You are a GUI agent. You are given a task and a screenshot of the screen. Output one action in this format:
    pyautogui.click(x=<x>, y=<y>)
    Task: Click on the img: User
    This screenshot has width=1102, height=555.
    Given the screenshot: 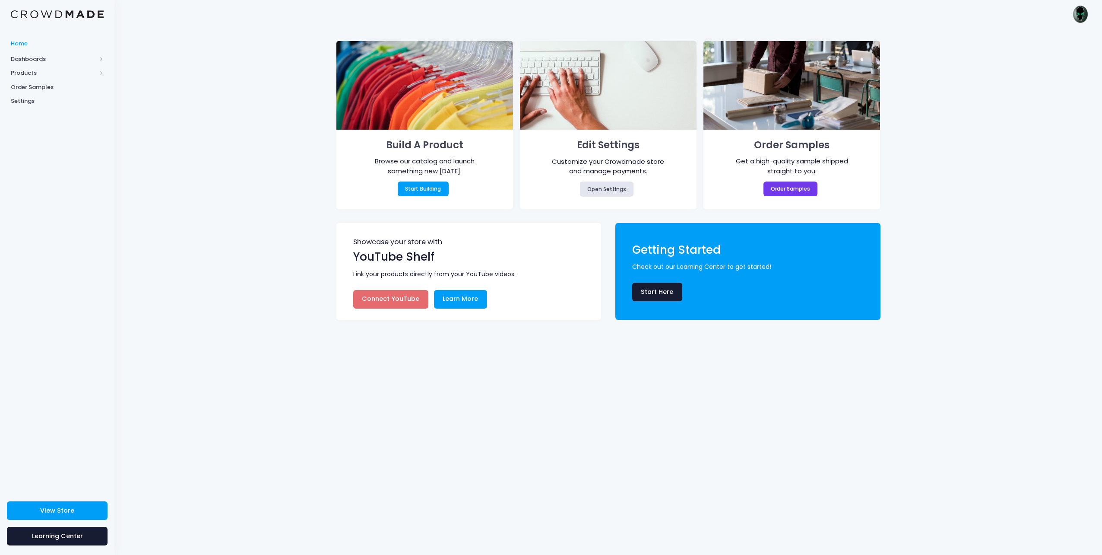 What is the action you would take?
    pyautogui.click(x=1081, y=14)
    